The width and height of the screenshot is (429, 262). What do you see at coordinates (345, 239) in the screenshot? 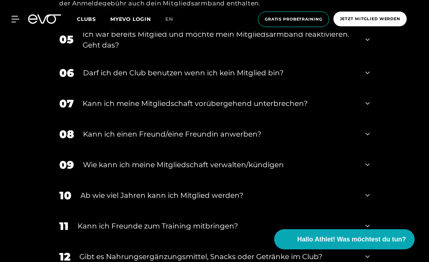
I see `button: Hallo Athlet! Was möchtest du tun?` at bounding box center [345, 239].